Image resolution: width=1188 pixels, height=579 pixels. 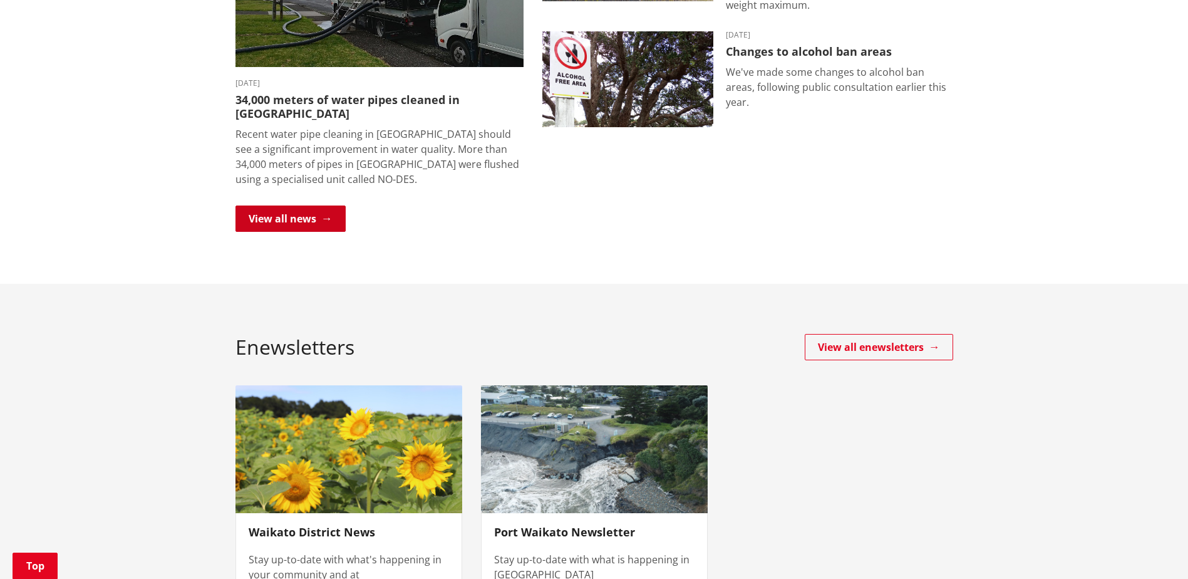 I want to click on h3: Waikato District News, so click(x=349, y=532).